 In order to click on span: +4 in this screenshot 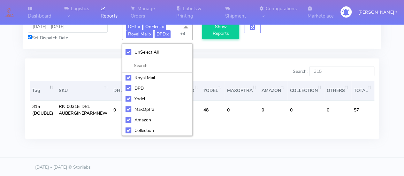, I will do `click(184, 34)`.